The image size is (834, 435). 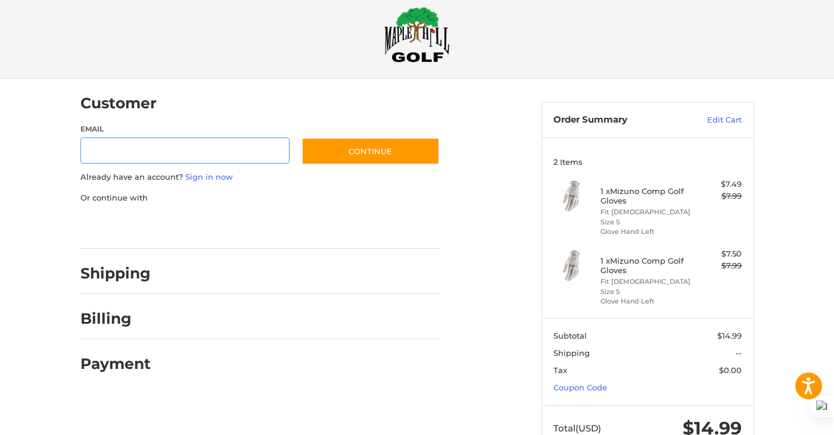 I want to click on a: Edit Cart, so click(x=711, y=120).